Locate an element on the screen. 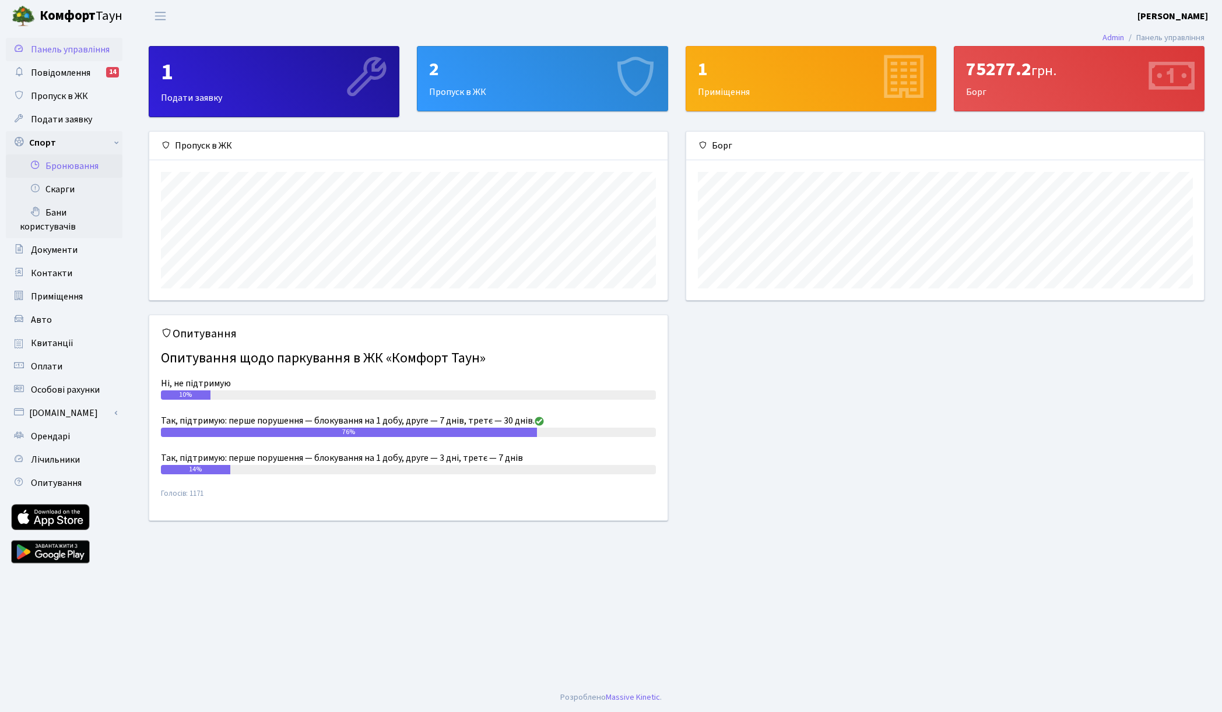 The width and height of the screenshot is (1222, 712). span: Таун is located at coordinates (81, 16).